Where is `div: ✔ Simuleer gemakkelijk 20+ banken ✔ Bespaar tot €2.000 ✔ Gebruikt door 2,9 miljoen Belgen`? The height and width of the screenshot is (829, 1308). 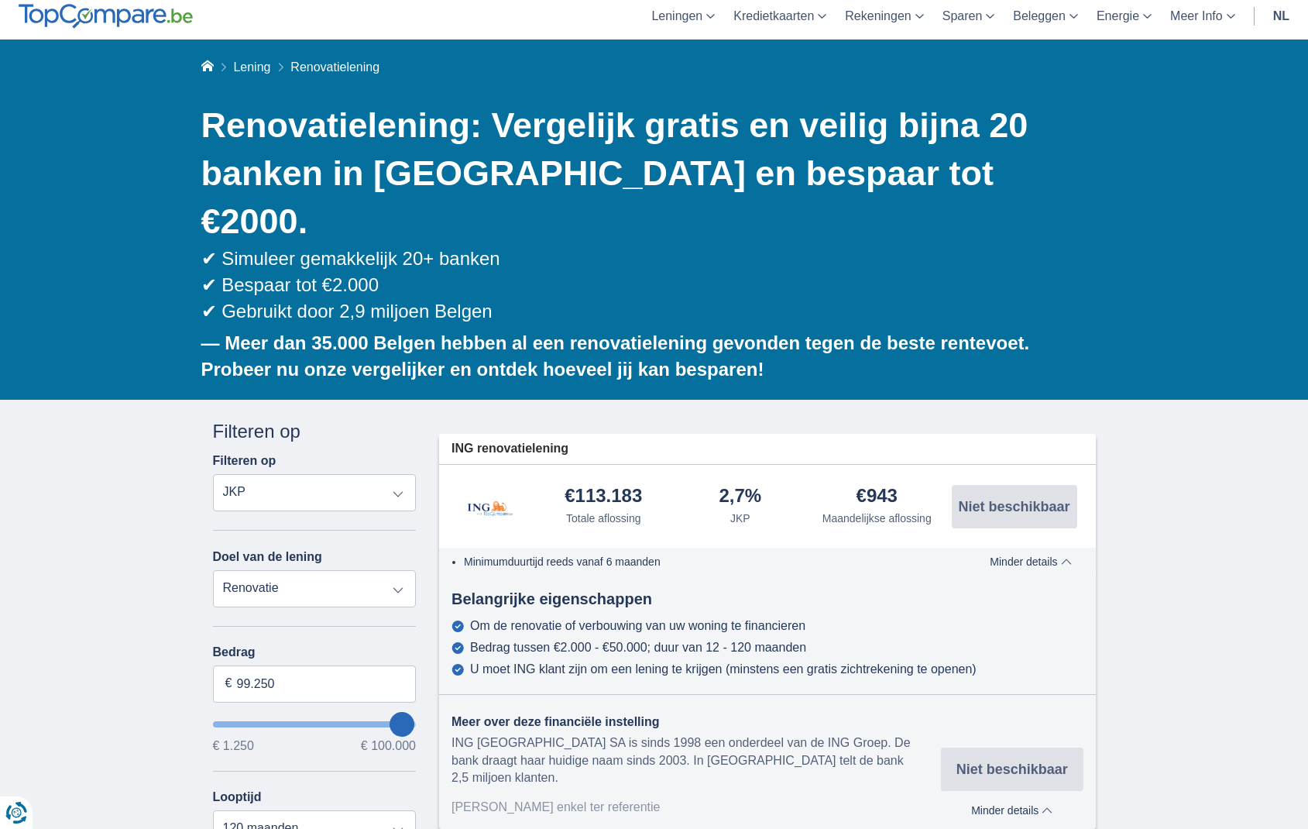
div: ✔ Simuleer gemakkelijk 20+ banken ✔ Bespaar tot €2.000 ✔ Gebruikt door 2,9 miljoen Belgen is located at coordinates (648, 285).